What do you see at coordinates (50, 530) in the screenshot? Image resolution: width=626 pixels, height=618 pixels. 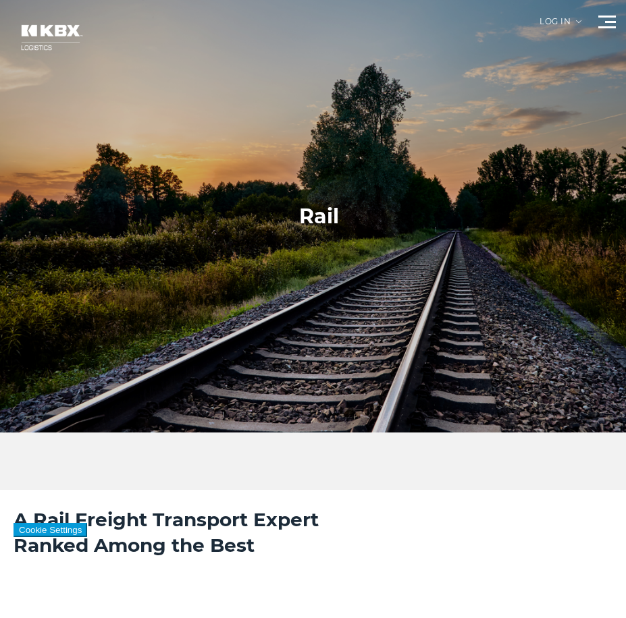 I see `button: Cookie Settings` at bounding box center [50, 530].